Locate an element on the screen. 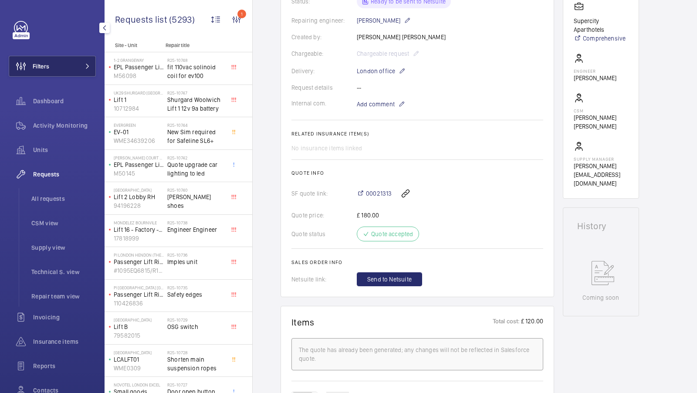 This screenshot has height=393, width=697. p: Site - Unit is located at coordinates (133, 45).